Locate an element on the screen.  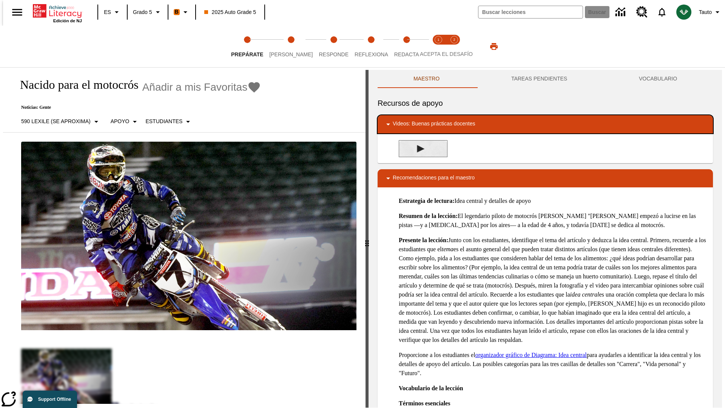
span: B is located at coordinates (177, 12).